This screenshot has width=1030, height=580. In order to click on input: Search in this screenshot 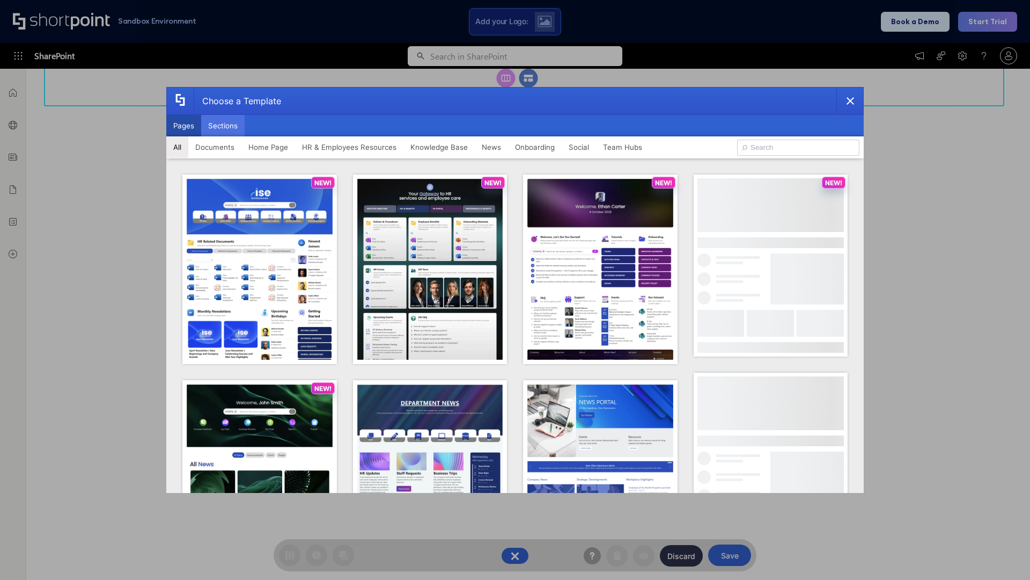, I will do `click(799, 148)`.